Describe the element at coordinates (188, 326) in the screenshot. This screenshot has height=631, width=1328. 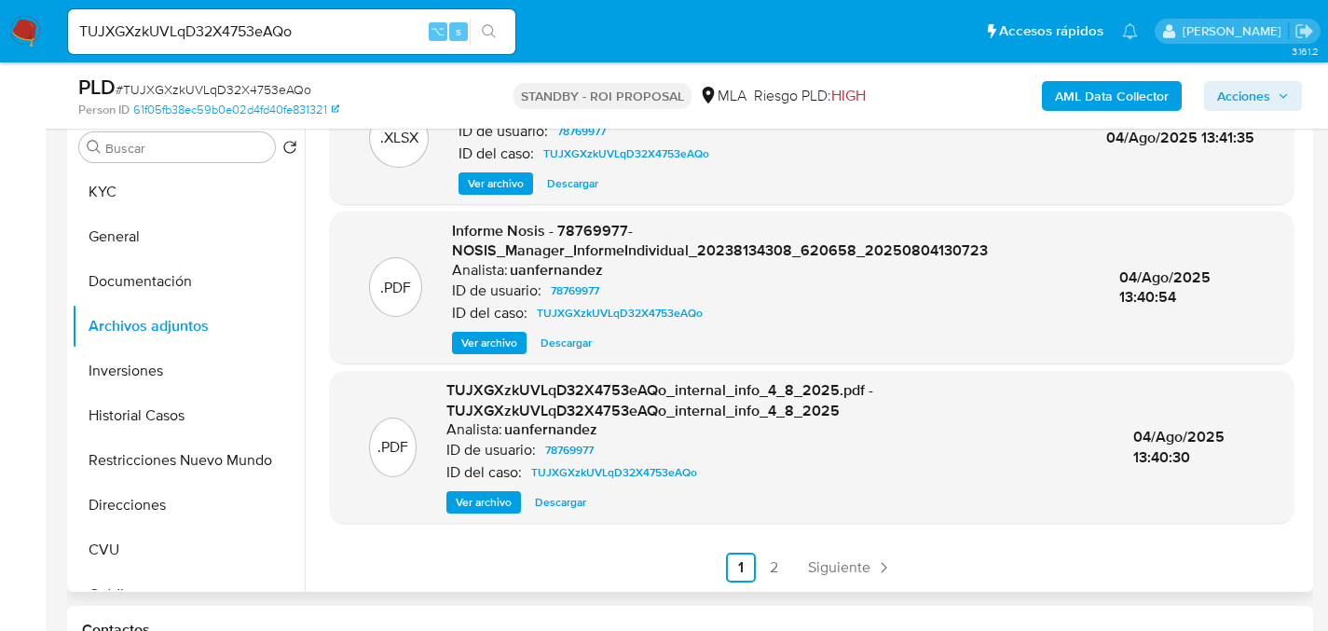
I see `button: Archivos adjuntos` at that location.